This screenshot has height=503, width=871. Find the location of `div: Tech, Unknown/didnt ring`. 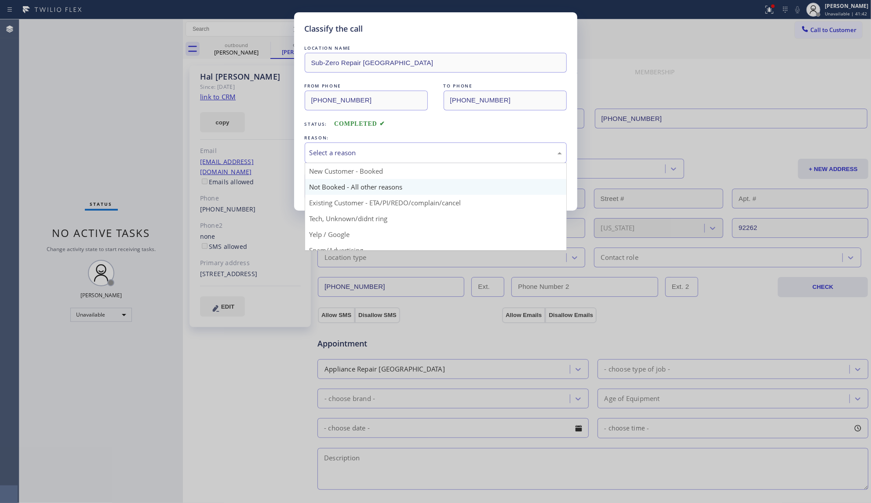

div: Tech, Unknown/didnt ring is located at coordinates (436, 218).